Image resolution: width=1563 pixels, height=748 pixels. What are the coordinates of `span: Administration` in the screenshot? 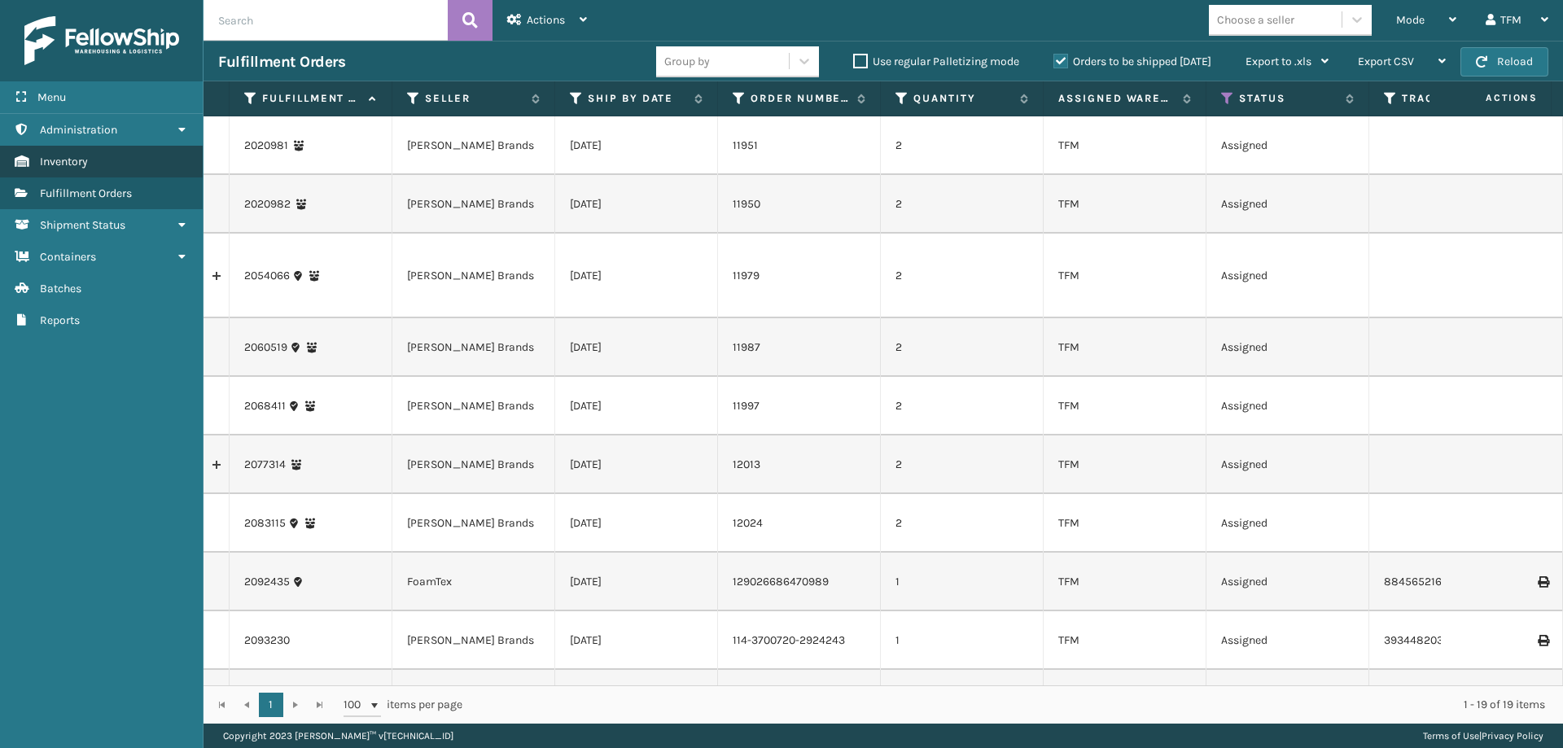 It's located at (78, 129).